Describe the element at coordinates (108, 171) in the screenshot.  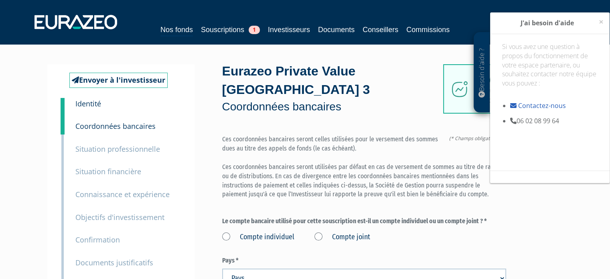
I see `small: Situation financière` at that location.